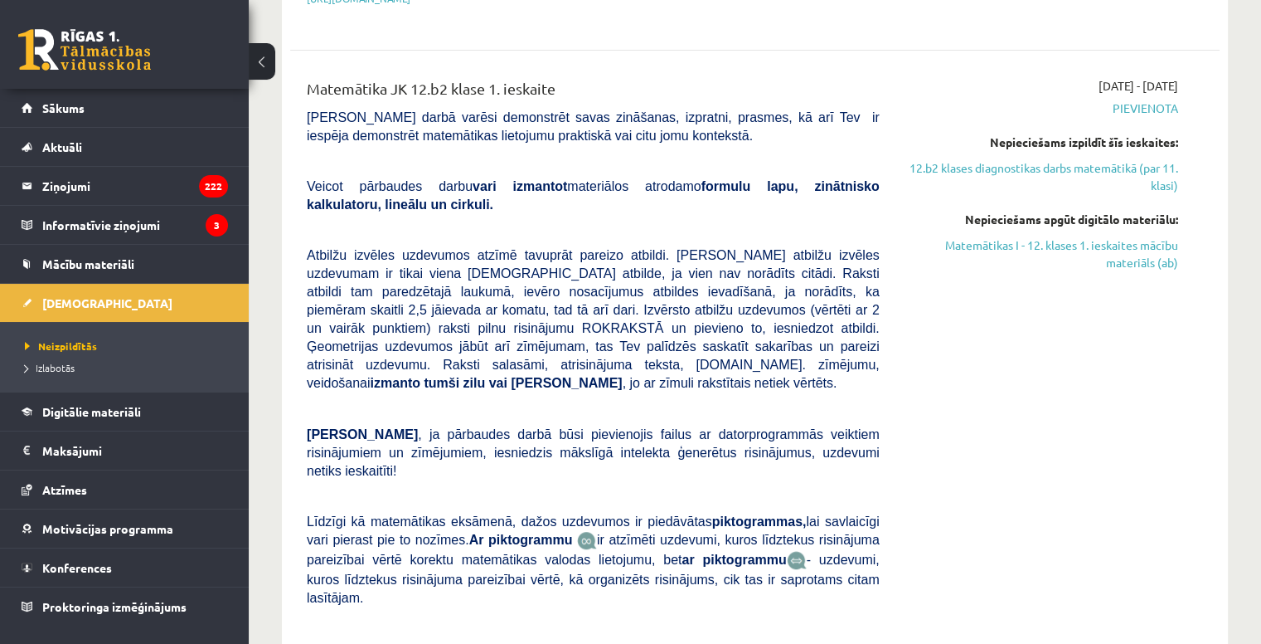  I want to click on legend: Informatīvie ziņojumi, so click(135, 225).